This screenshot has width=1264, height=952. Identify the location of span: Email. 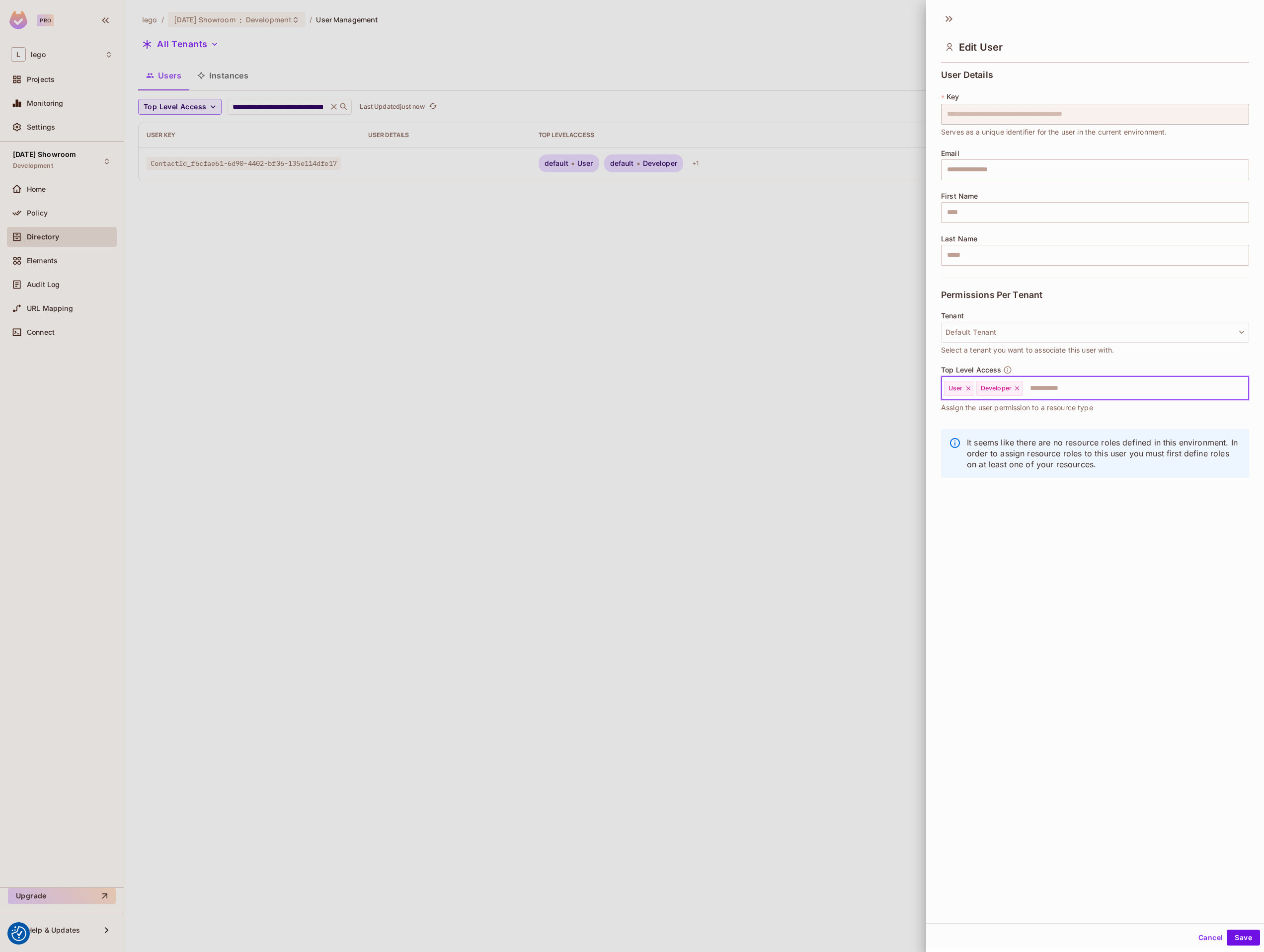
(951, 154).